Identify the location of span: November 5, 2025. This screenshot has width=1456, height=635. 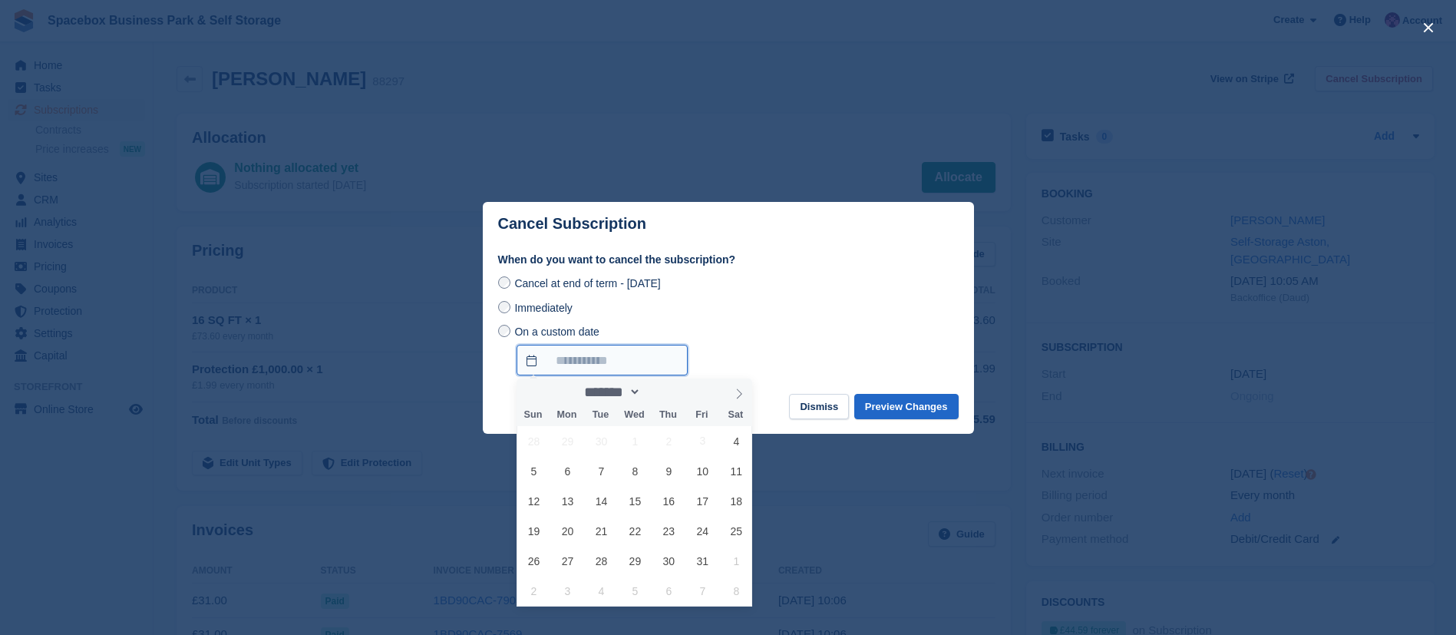
(635, 590).